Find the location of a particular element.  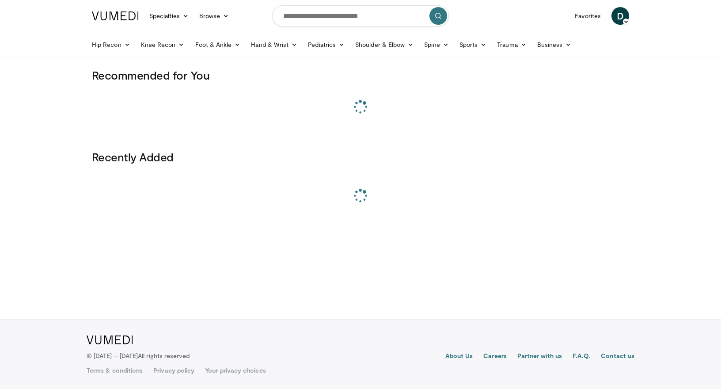

a: Shoulder & Elbow is located at coordinates (384, 45).